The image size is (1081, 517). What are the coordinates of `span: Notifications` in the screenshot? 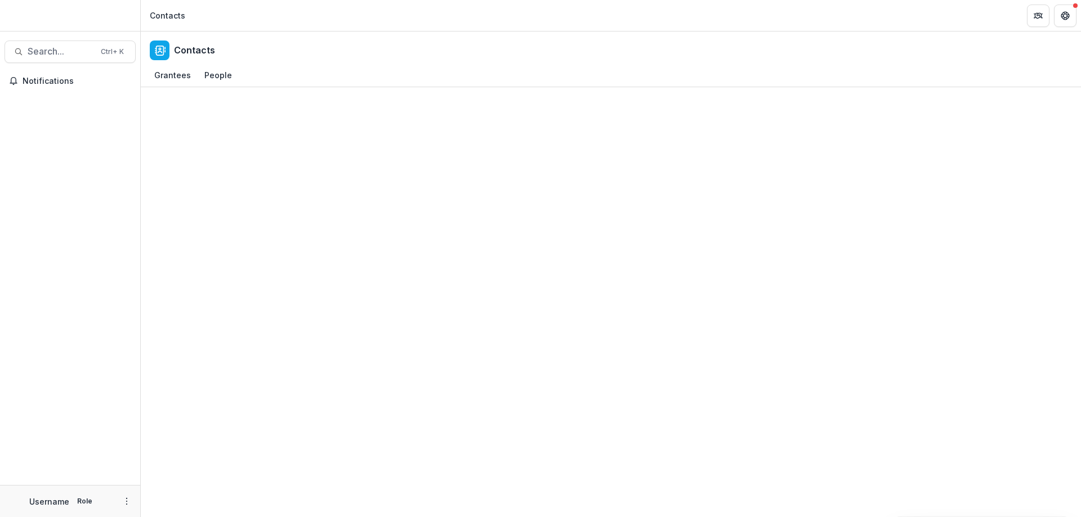 It's located at (77, 81).